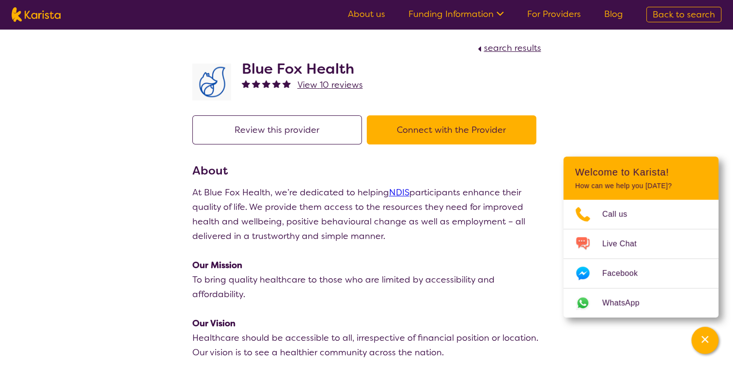 This screenshot has height=366, width=733. What do you see at coordinates (214, 323) in the screenshot?
I see `strong: Our Vision` at bounding box center [214, 323].